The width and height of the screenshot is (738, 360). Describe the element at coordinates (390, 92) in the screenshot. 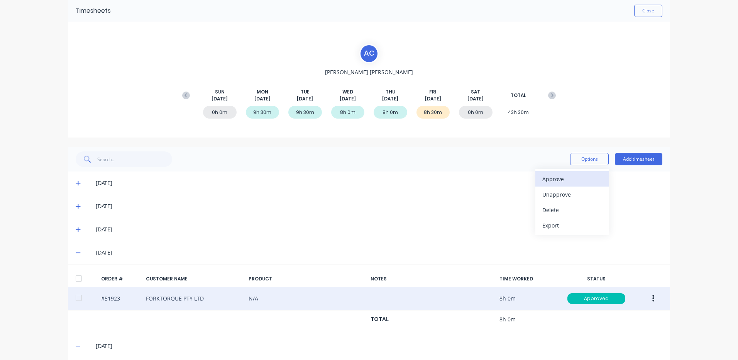

I see `span: THU` at that location.